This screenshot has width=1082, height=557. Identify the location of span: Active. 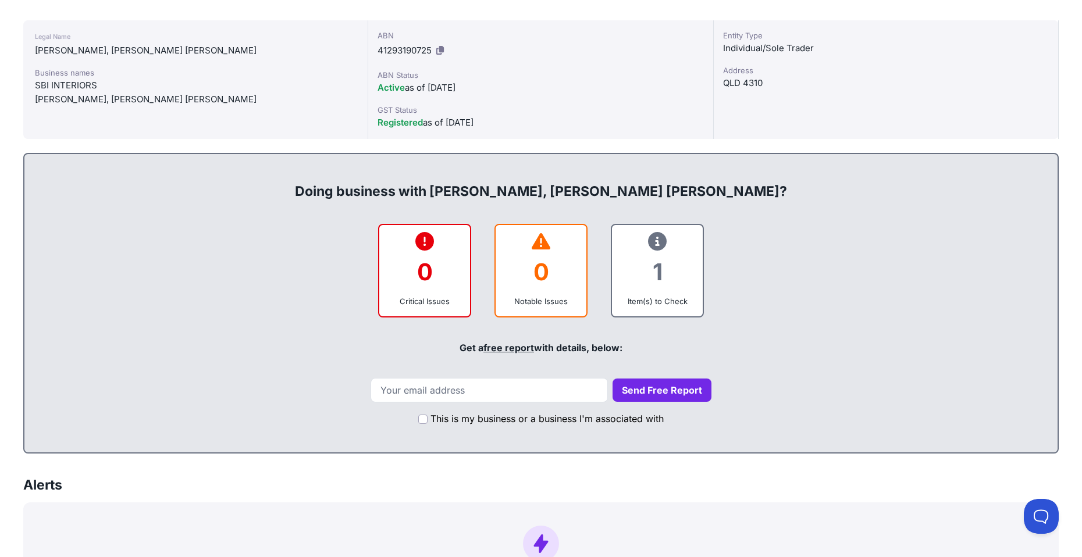
(391, 87).